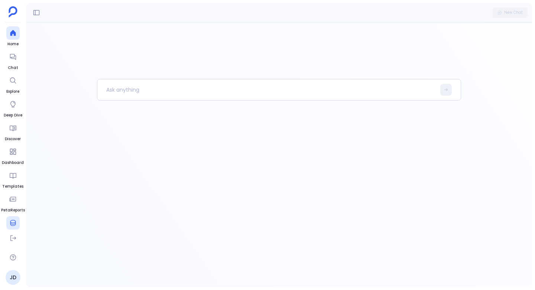 The height and width of the screenshot is (290, 535). Describe the element at coordinates (13, 163) in the screenshot. I see `span: Dashboard` at that location.